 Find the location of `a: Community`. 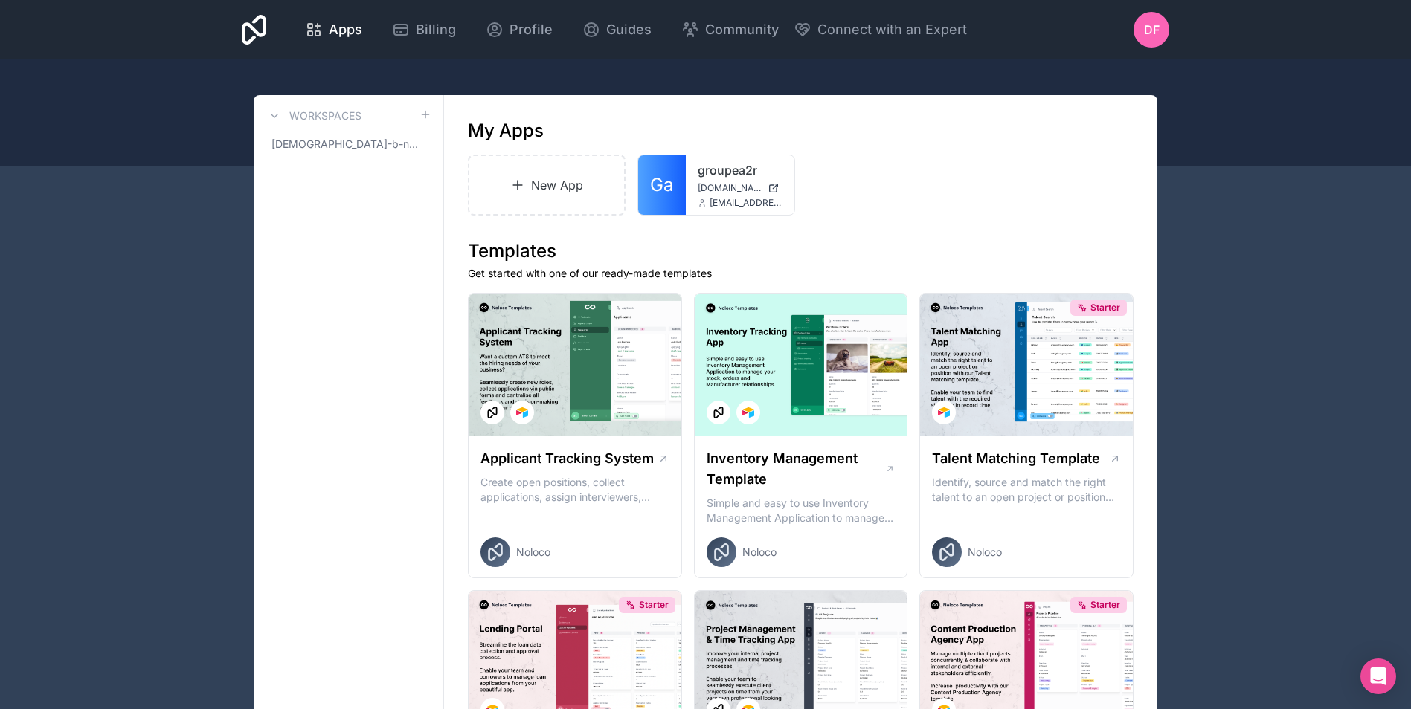

a: Community is located at coordinates (729, 30).